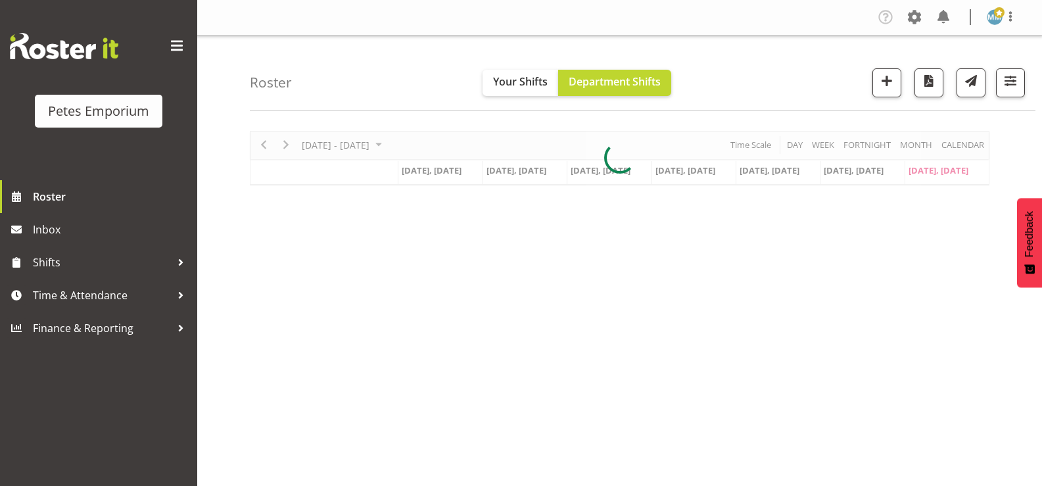 This screenshot has width=1042, height=486. I want to click on span: Inbox, so click(112, 229).